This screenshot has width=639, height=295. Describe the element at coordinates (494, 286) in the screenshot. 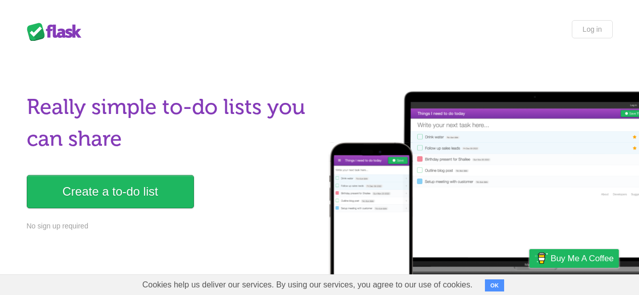

I see `button: OK` at that location.